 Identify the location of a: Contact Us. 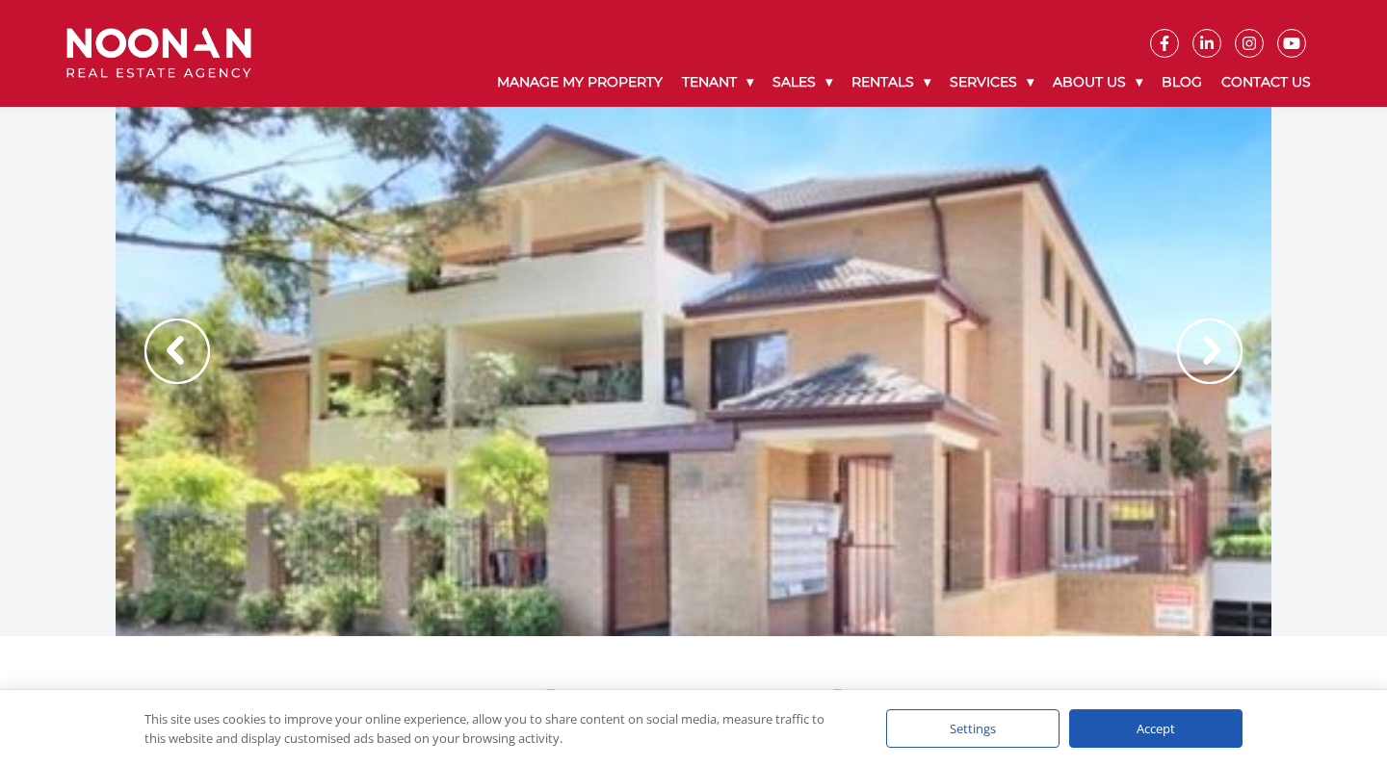
(1265, 82).